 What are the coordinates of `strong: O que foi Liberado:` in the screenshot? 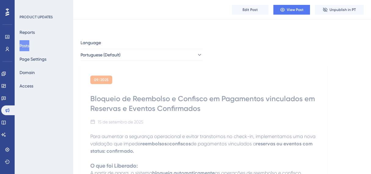 It's located at (114, 166).